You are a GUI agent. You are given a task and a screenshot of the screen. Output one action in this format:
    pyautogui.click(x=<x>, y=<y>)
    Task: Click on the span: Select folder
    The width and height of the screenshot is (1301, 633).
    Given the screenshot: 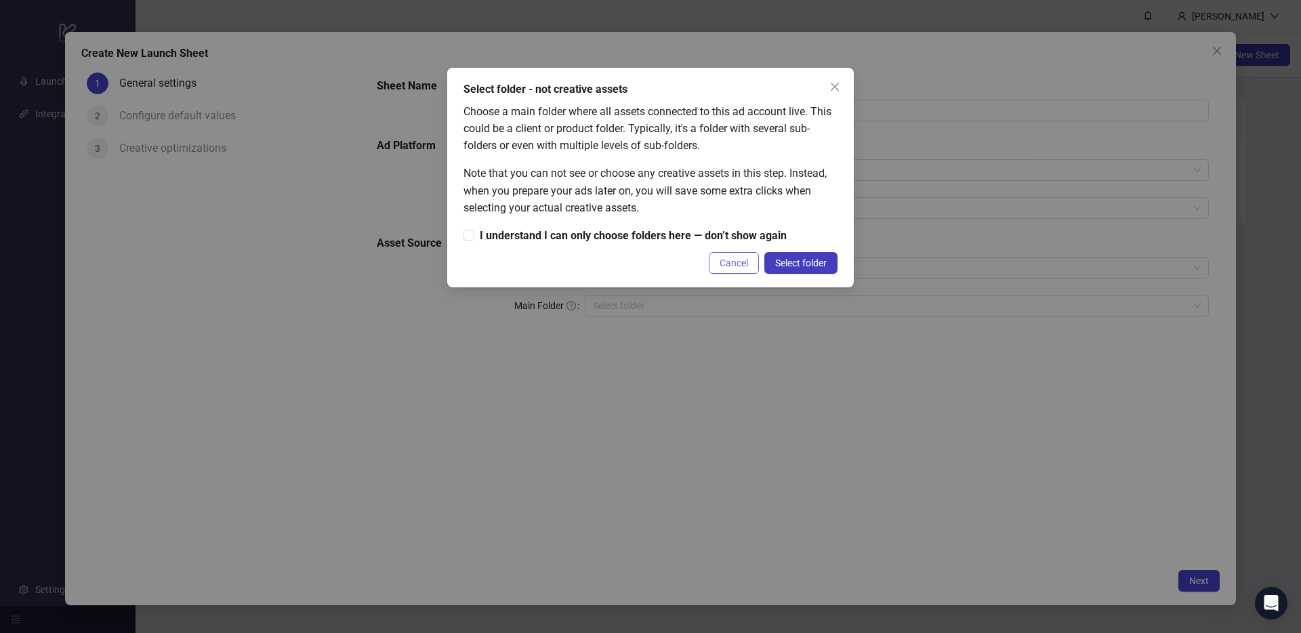 What is the action you would take?
    pyautogui.click(x=801, y=263)
    